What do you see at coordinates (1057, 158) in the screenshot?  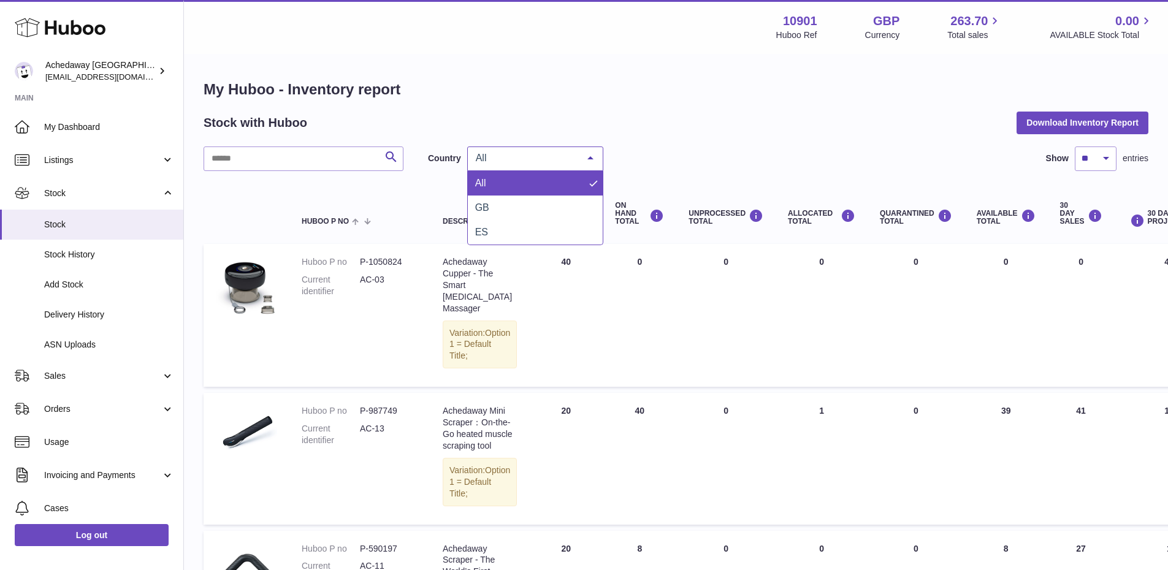 I see `label: Show` at bounding box center [1057, 158].